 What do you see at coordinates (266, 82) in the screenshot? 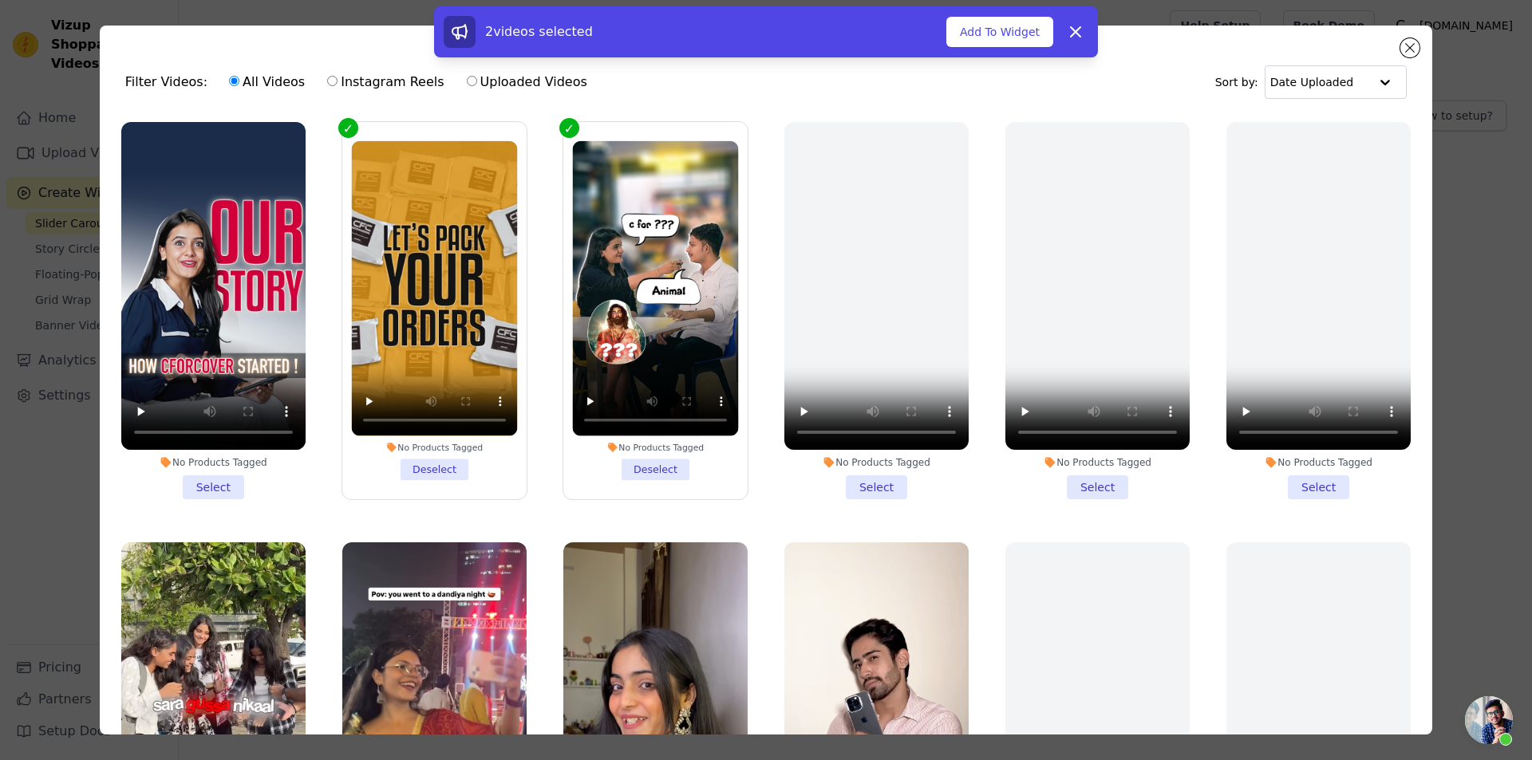
I see `label: All Videos` at bounding box center [266, 82].